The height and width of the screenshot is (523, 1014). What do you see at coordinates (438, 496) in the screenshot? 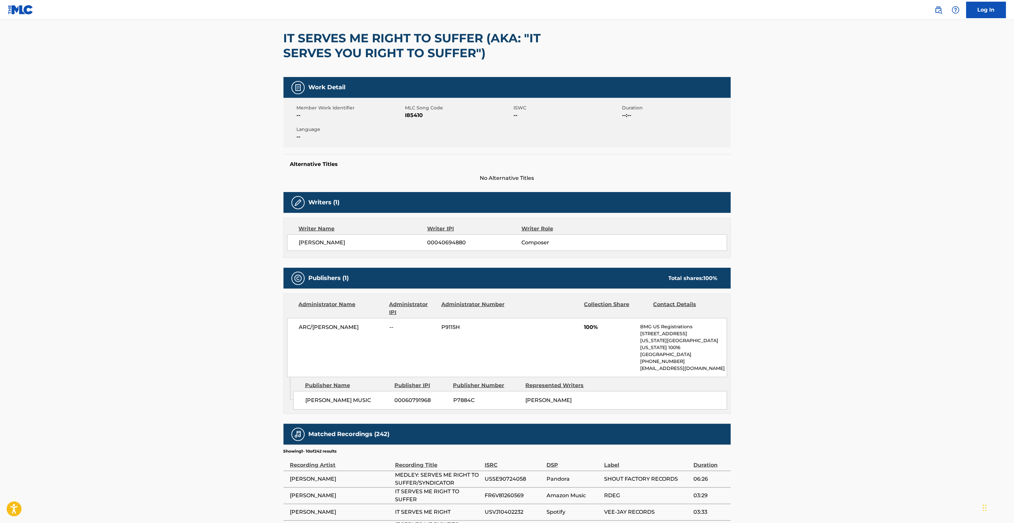
I see `span: IT SERVES ME RIGHT TO SUFFER` at bounding box center [438, 496].